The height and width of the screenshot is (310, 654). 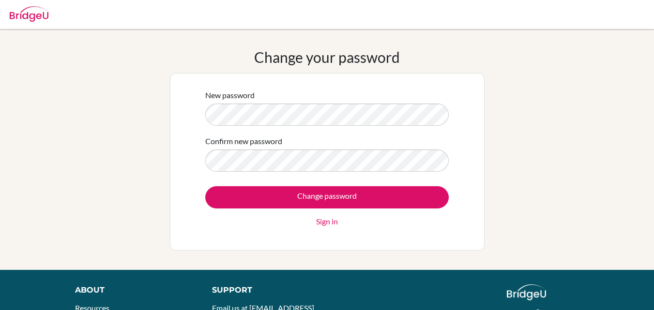 I want to click on input: Change password, so click(x=327, y=198).